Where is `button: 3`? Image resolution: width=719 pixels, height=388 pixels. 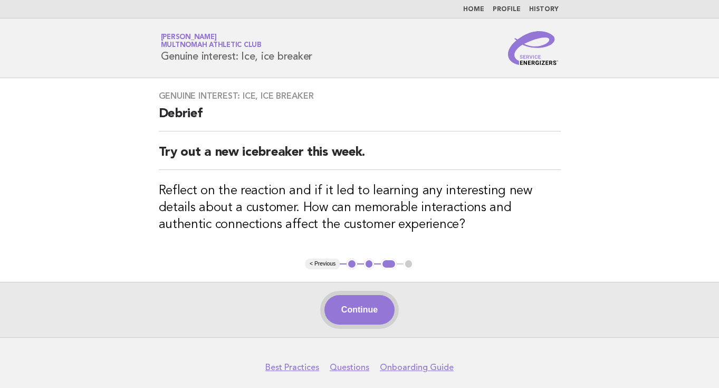 button: 3 is located at coordinates (388, 264).